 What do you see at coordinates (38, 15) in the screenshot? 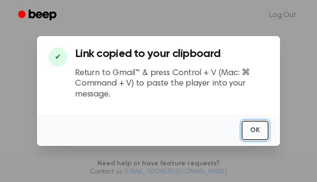
I see `a: Beep` at bounding box center [38, 15].